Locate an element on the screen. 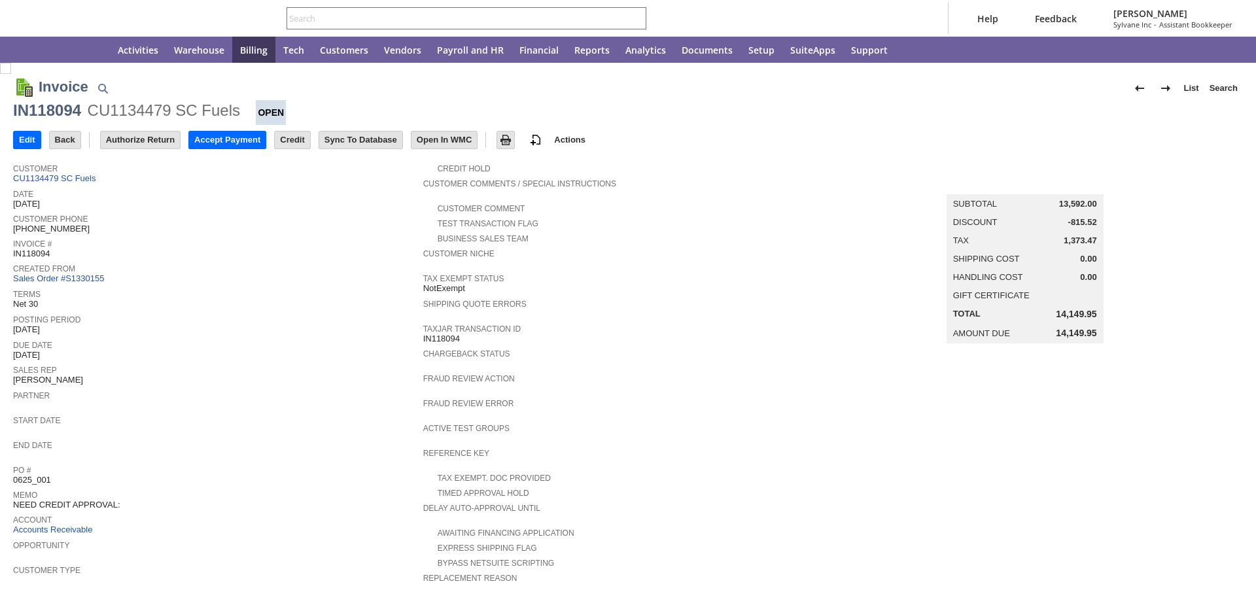 This screenshot has width=1256, height=590. a: Amount Due is located at coordinates (981, 333).